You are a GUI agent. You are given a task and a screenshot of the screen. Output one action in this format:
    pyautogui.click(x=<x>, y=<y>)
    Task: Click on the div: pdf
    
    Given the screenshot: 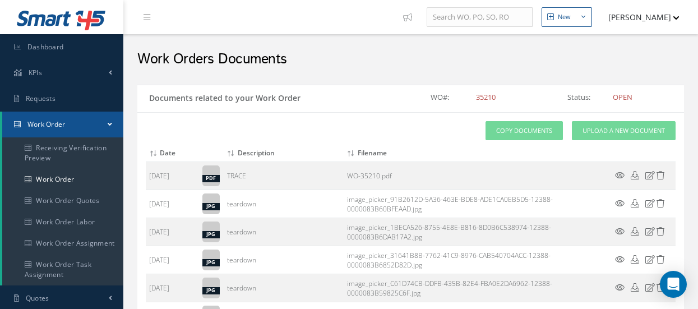 What is the action you would take?
    pyautogui.click(x=211, y=178)
    